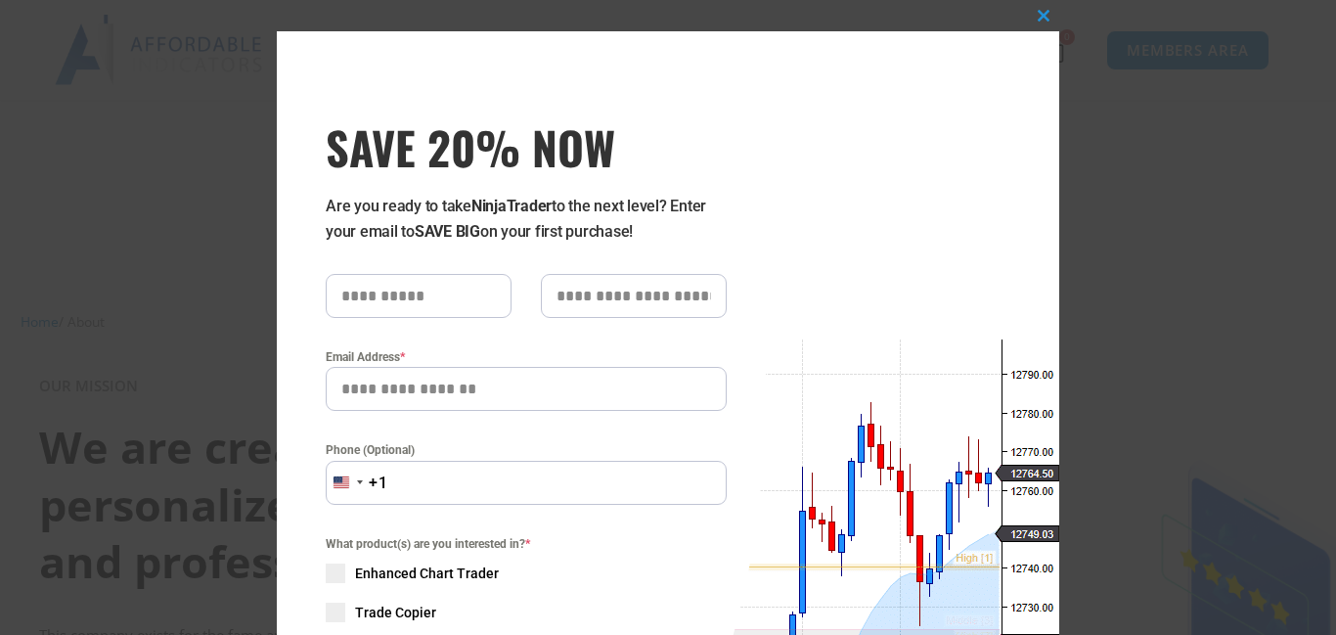 The height and width of the screenshot is (635, 1336). Describe the element at coordinates (526, 544) in the screenshot. I see `span: What product(s) are you interested in?` at that location.